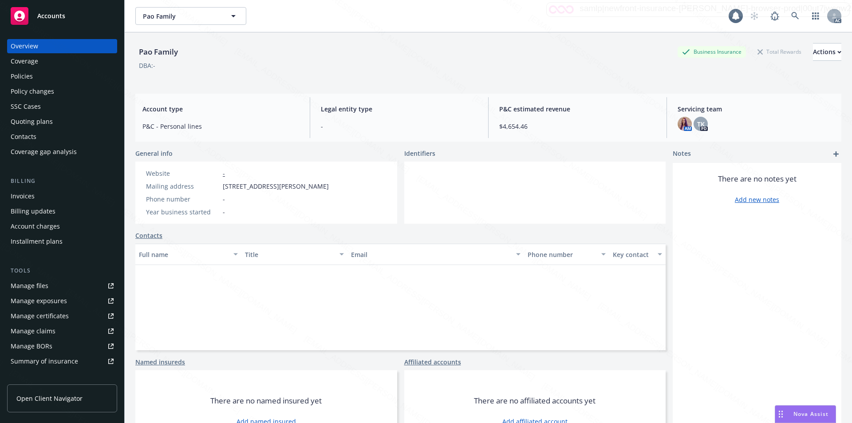  I want to click on div: Key contact, so click(632, 254).